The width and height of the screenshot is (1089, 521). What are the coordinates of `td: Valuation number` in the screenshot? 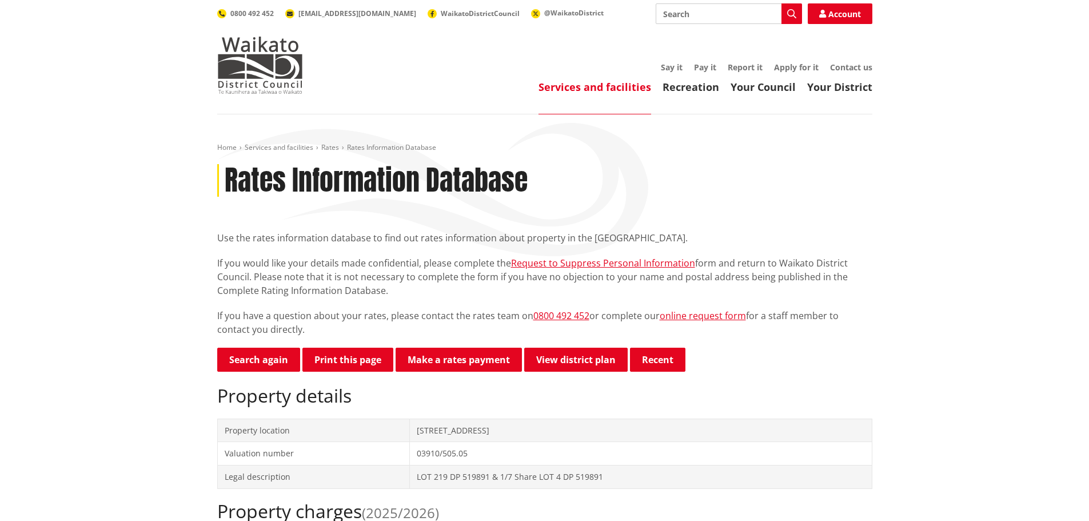 It's located at (313, 454).